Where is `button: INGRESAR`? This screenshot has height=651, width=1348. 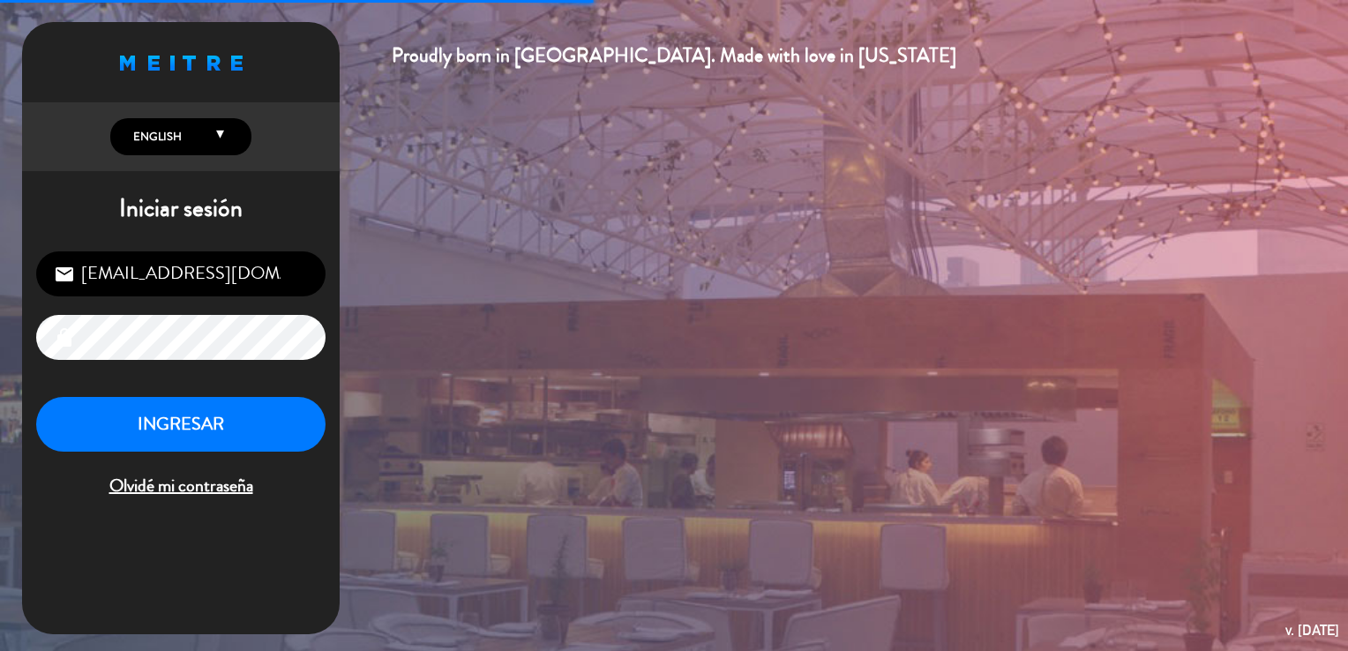
button: INGRESAR is located at coordinates (181, 424).